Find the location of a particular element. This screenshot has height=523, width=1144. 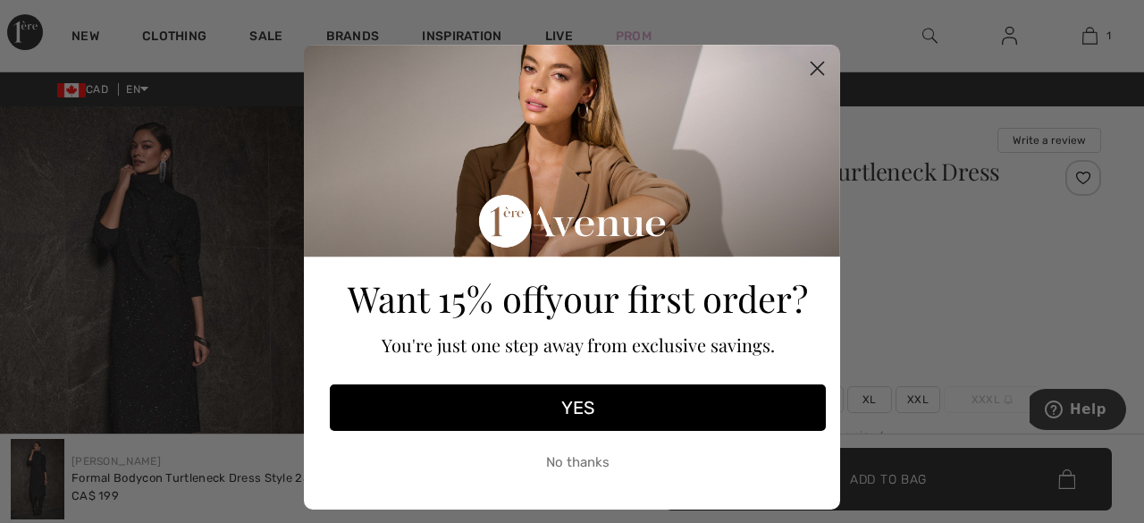

span: Help is located at coordinates (58, 21).